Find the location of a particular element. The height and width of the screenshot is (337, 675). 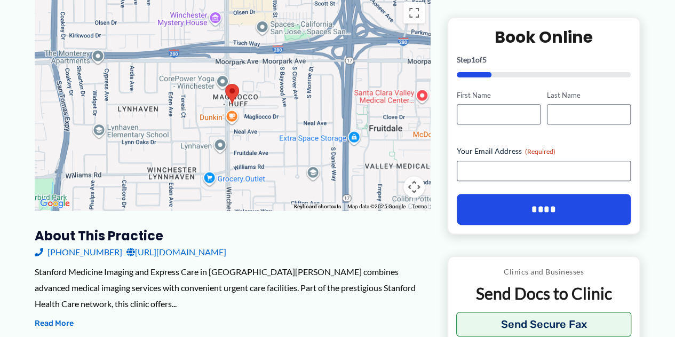

button: Map camera controls is located at coordinates (414, 187).